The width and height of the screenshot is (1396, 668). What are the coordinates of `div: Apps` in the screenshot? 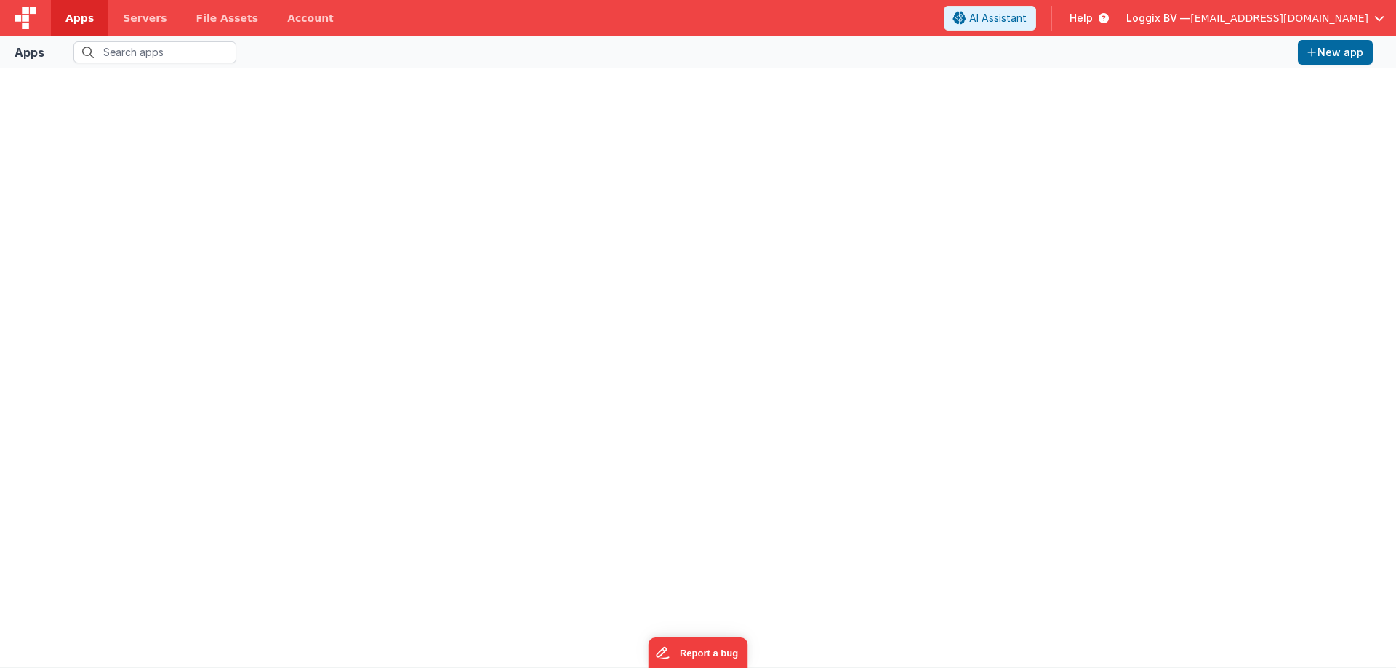 It's located at (29, 52).